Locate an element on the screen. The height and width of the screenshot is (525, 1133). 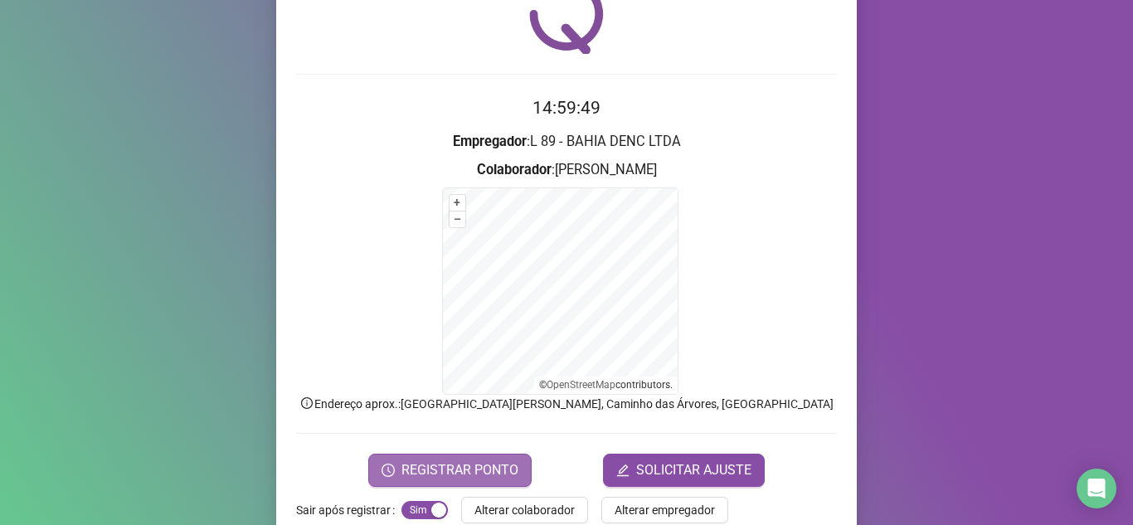
strong: Empregador is located at coordinates (489, 141).